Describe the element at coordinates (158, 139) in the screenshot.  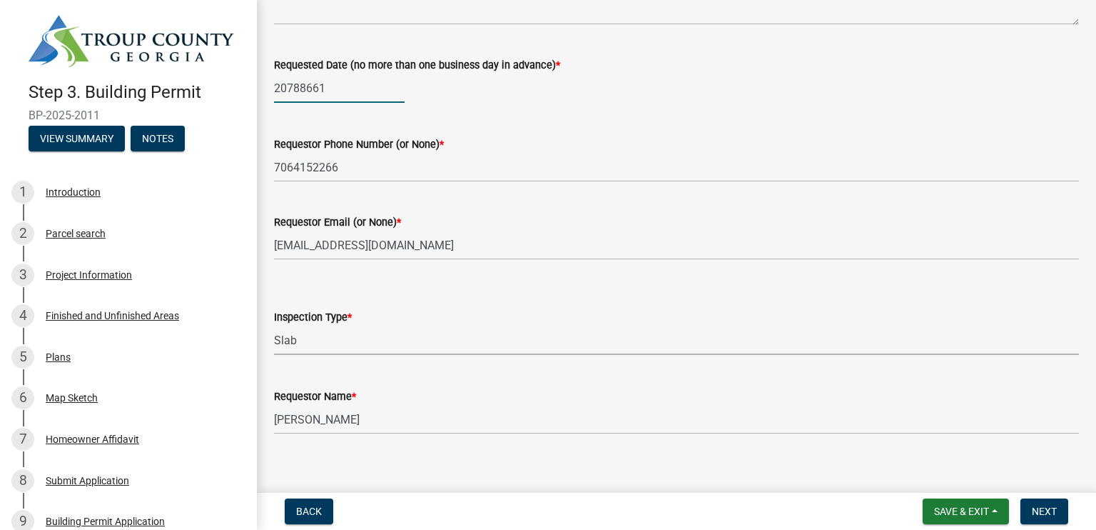
I see `wm-modal-confirm: Notes` at that location.